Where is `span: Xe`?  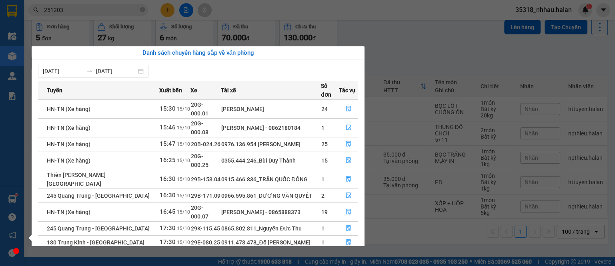 span: Xe is located at coordinates (194, 90).